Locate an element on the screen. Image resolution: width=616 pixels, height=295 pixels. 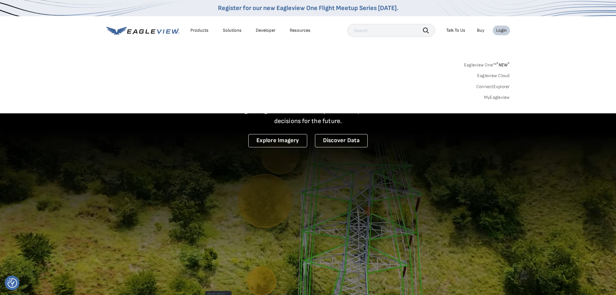
span: NEW is located at coordinates (503, 65).